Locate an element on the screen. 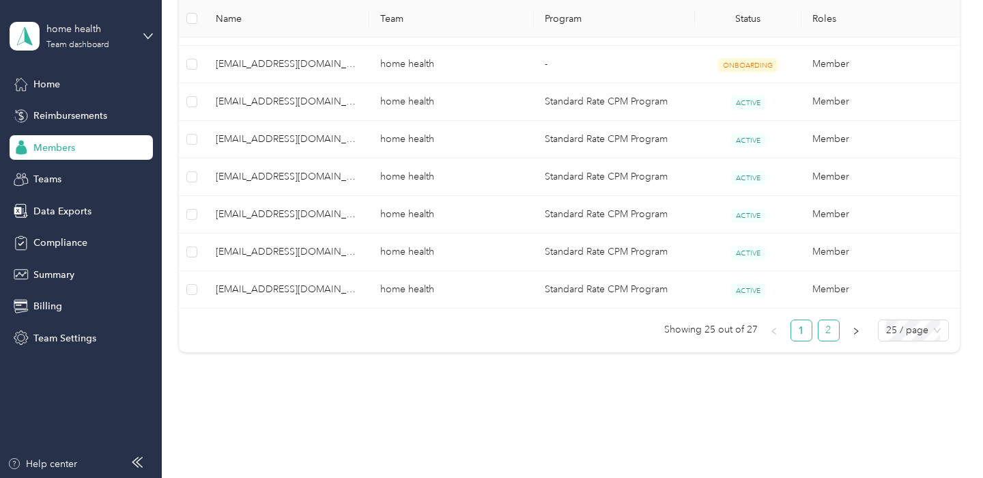 The image size is (983, 478). li: 1 is located at coordinates (802, 330).